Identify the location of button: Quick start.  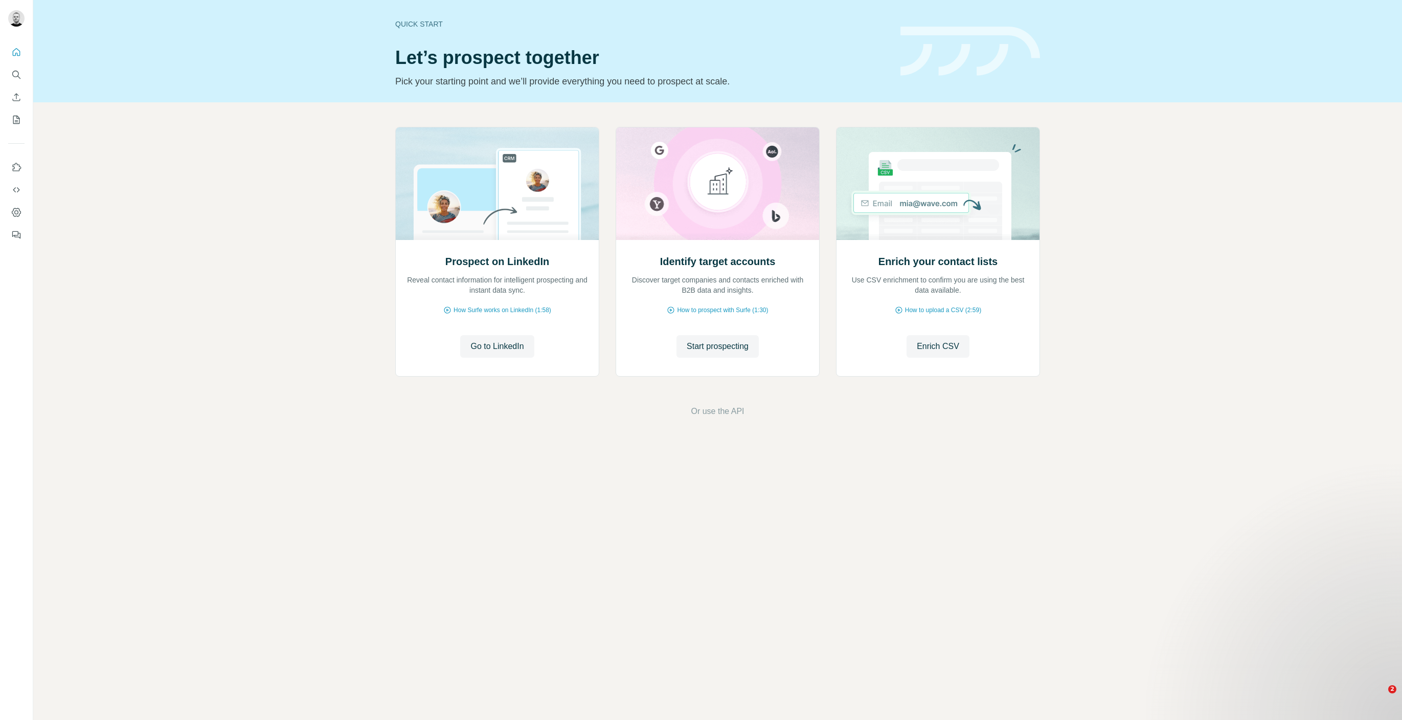
(16, 52).